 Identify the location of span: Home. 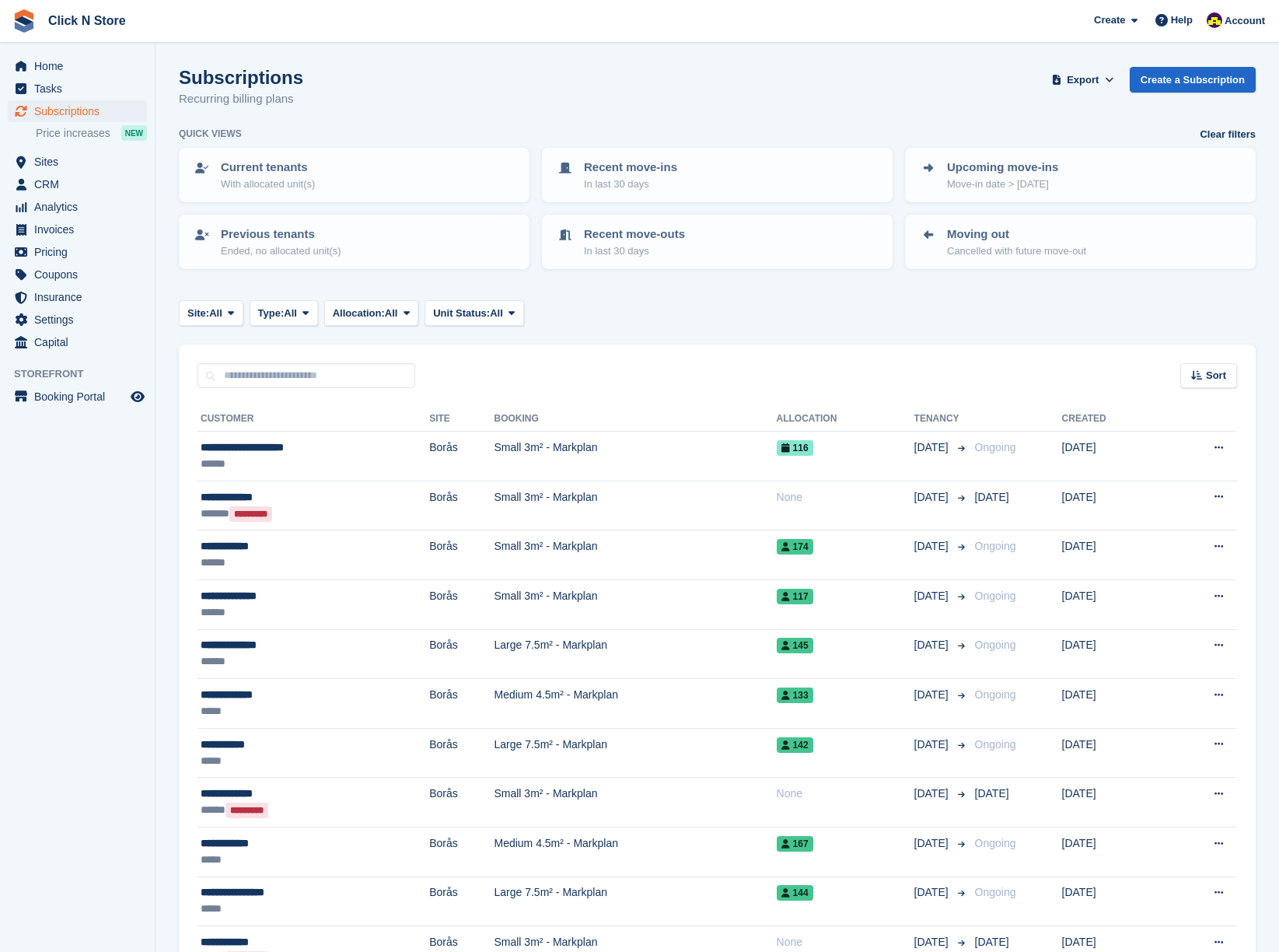
(81, 66).